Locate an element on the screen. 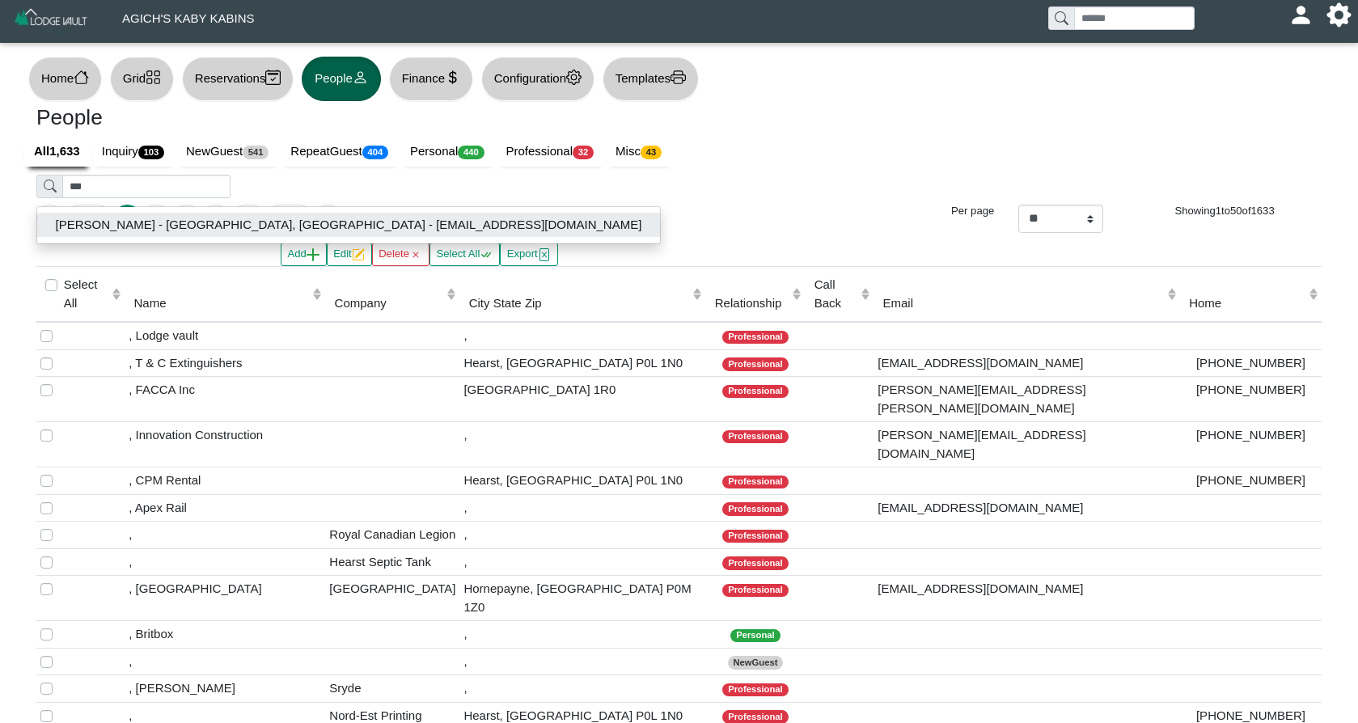  div: Call Back is located at coordinates (835, 294).